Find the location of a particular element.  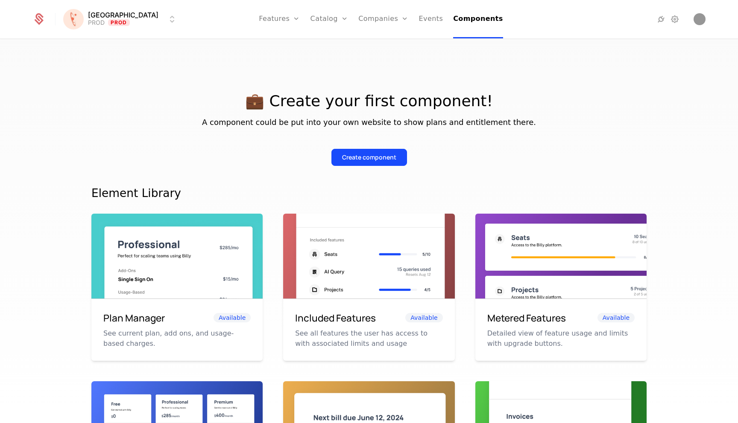

a: Integrations is located at coordinates (661, 19).